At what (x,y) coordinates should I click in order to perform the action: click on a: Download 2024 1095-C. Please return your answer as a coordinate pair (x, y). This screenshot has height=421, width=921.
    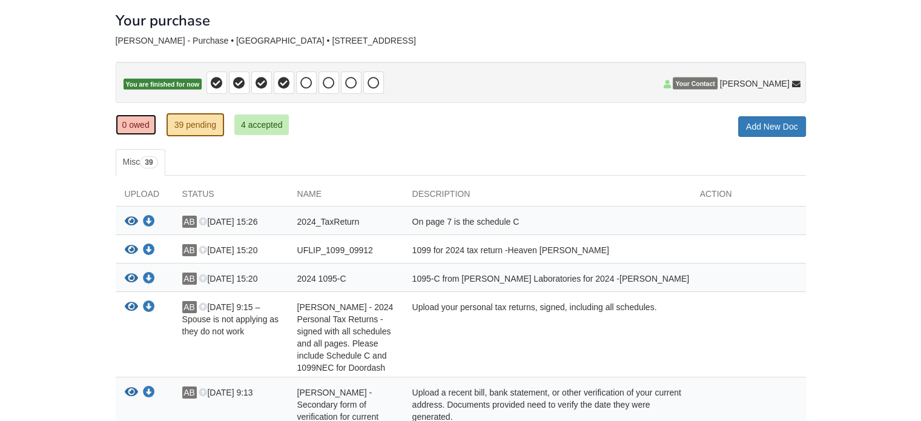
    Looking at the image, I should click on (149, 279).